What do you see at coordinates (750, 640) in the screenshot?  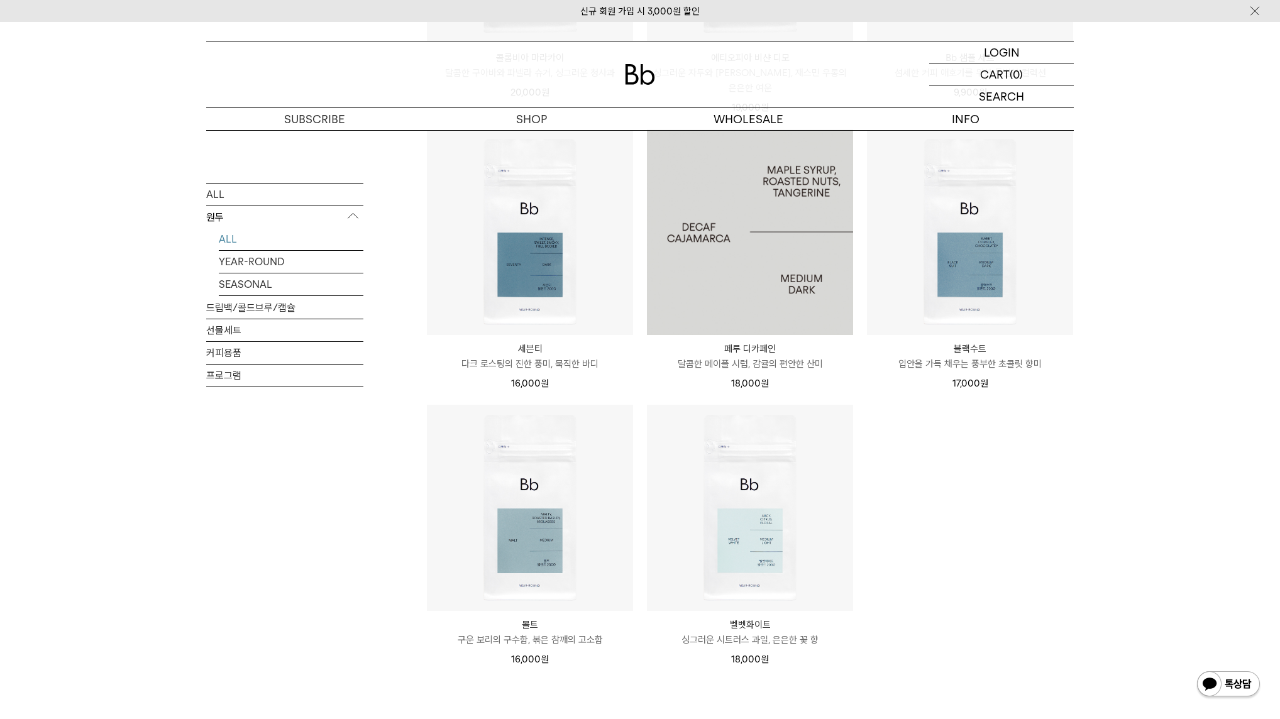 I see `p: 싱그러운 시트러스 과일, 은은한 꽃 향` at bounding box center [750, 640].